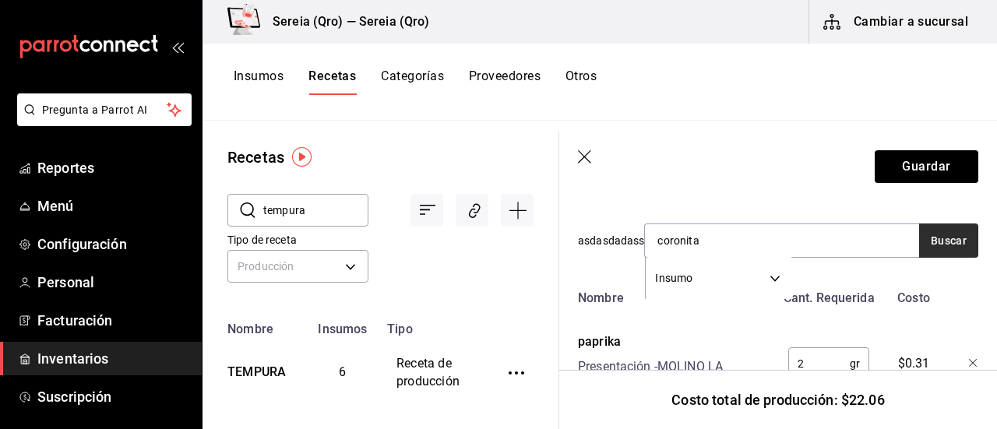 This screenshot has width=997, height=429. I want to click on div: Producción, so click(298, 267).